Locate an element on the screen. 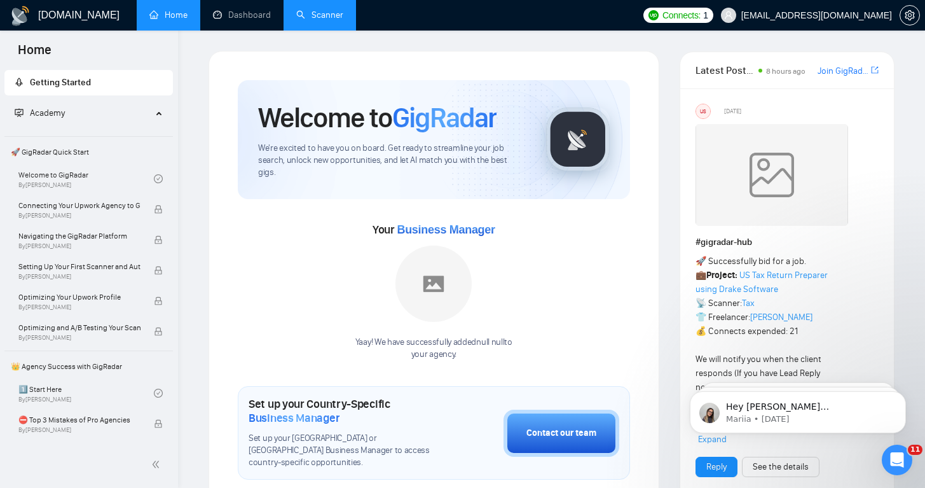 The image size is (925, 488). span: fund-projection-screen is located at coordinates (19, 113).